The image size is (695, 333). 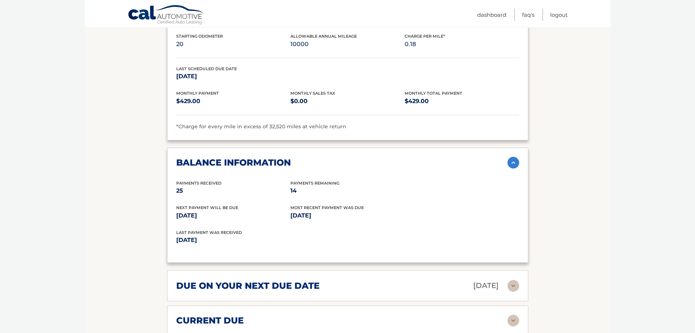 I want to click on a: Cal Automotive, so click(x=166, y=15).